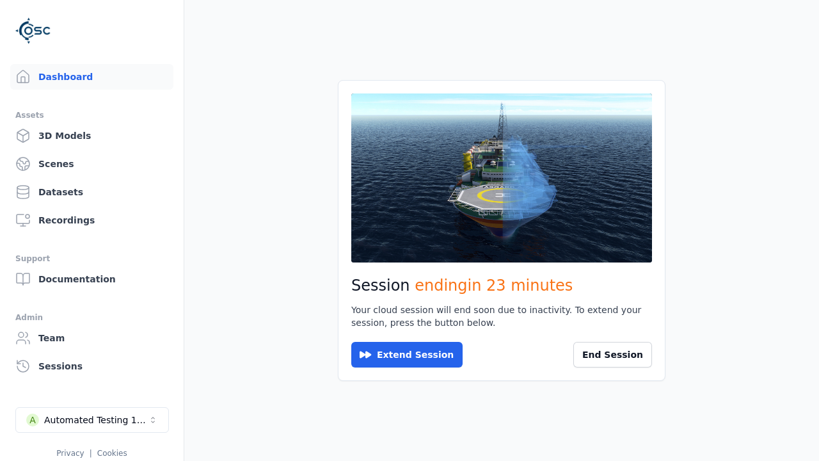 The image size is (819, 461). I want to click on a: Scenes, so click(92, 164).